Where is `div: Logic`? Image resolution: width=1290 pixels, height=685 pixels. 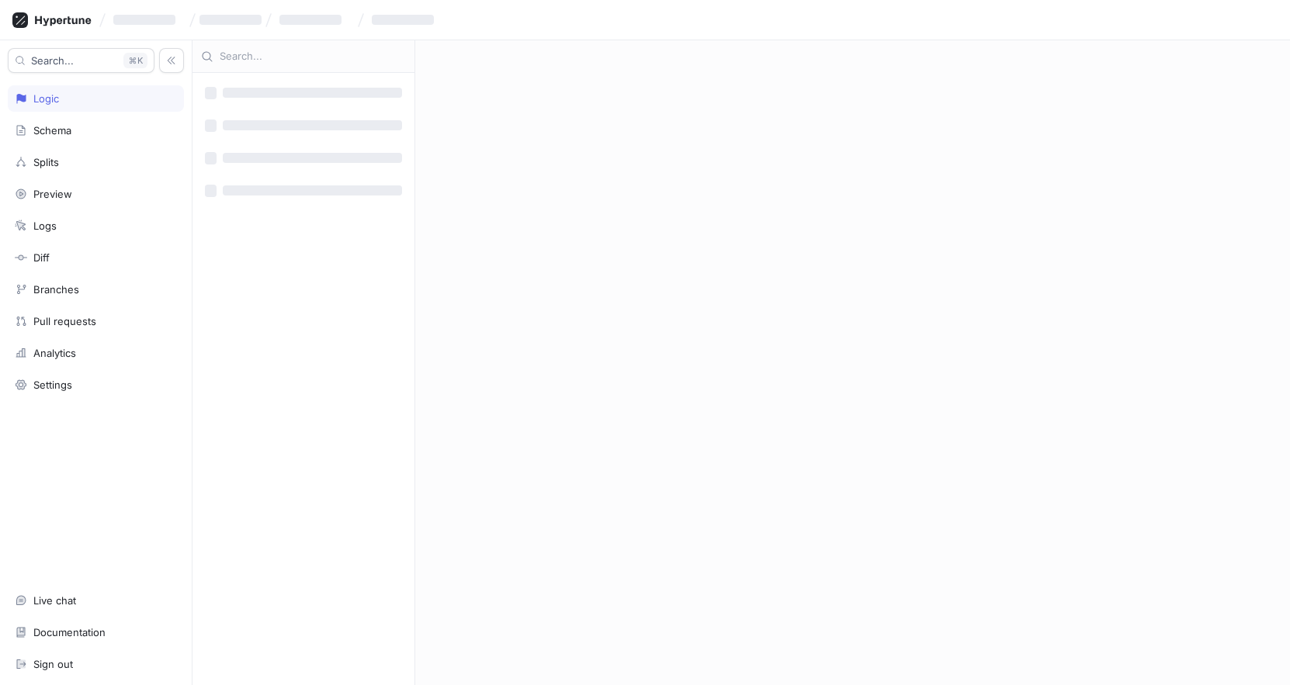
div: Logic is located at coordinates (46, 99).